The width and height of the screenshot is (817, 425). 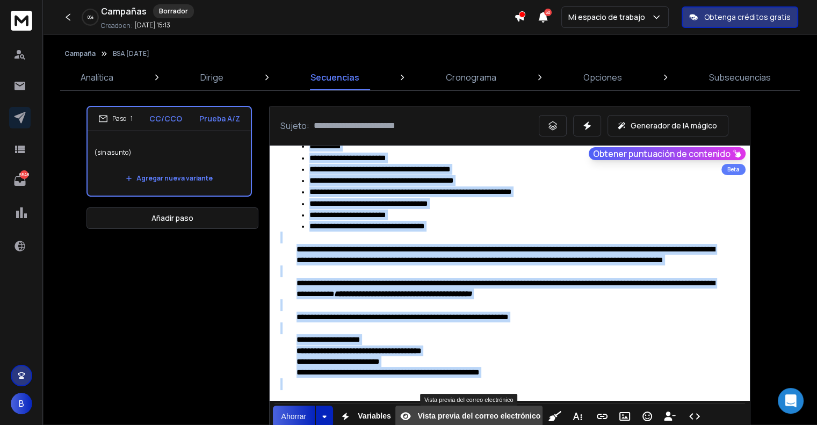 What do you see at coordinates (165, 118) in the screenshot?
I see `font: CC/CCO` at bounding box center [165, 118].